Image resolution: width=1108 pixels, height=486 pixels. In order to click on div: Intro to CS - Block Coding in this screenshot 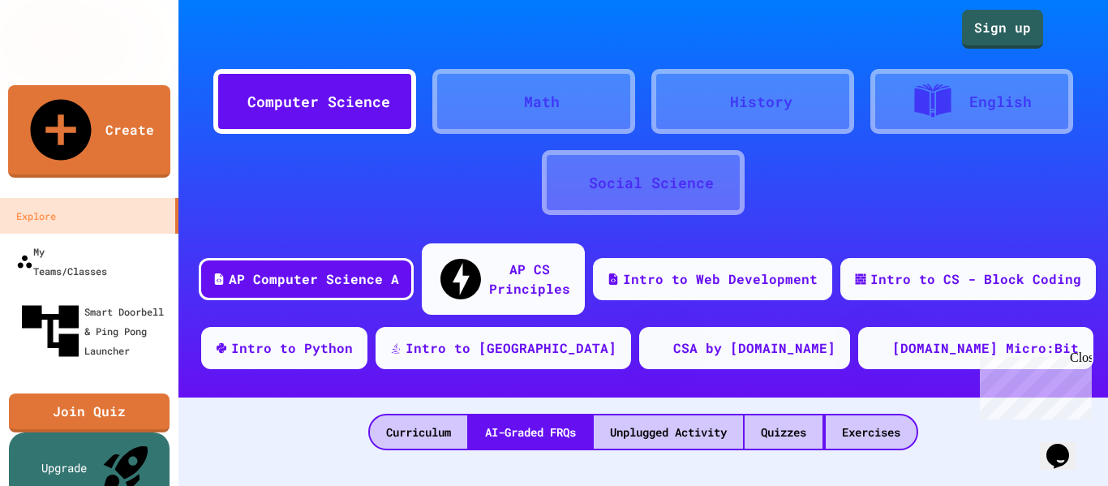, I will do `click(976, 279)`.